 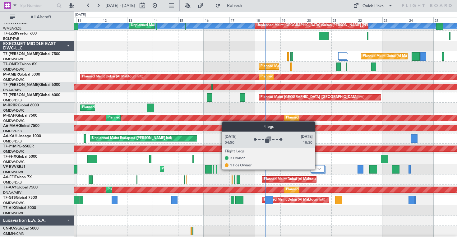 What do you see at coordinates (22, 136) in the screenshot?
I see `a: A6-KAHLineage 1000` at bounding box center [22, 136].